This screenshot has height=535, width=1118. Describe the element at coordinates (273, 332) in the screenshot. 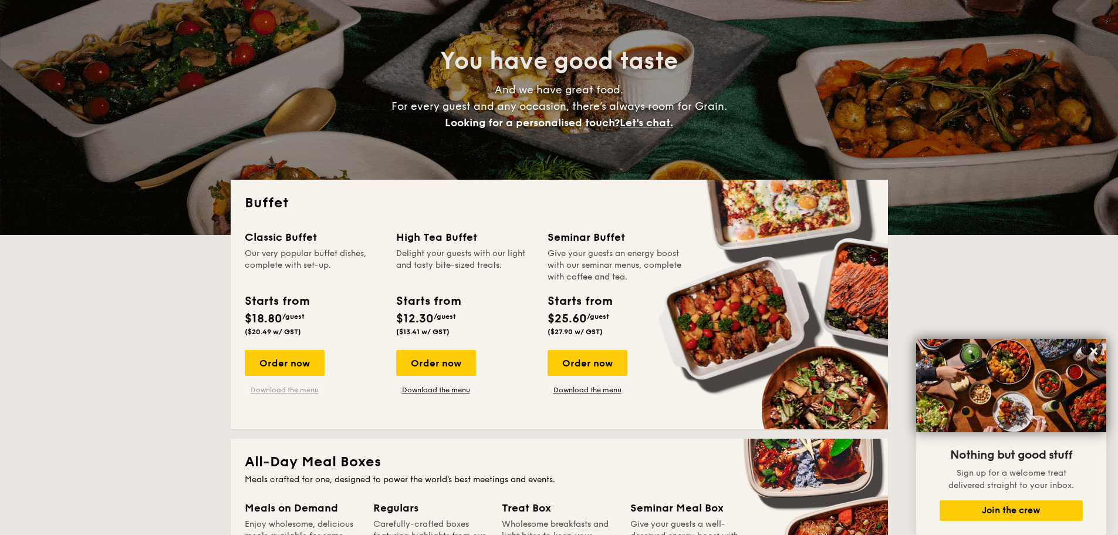

I see `span: ($20.49 w/ GST)` at that location.